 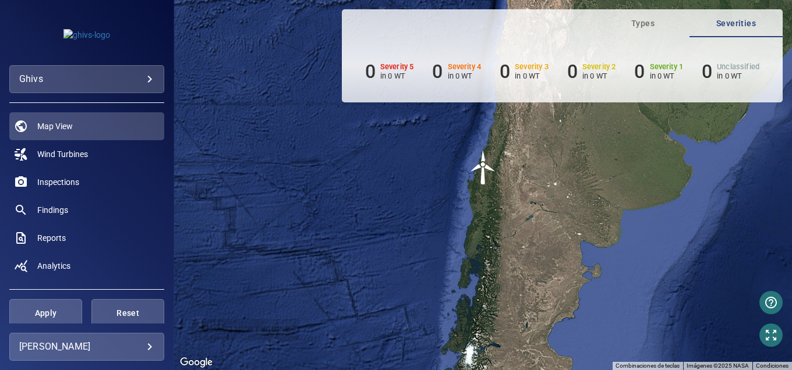 I want to click on a: analytics noActive, so click(x=87, y=266).